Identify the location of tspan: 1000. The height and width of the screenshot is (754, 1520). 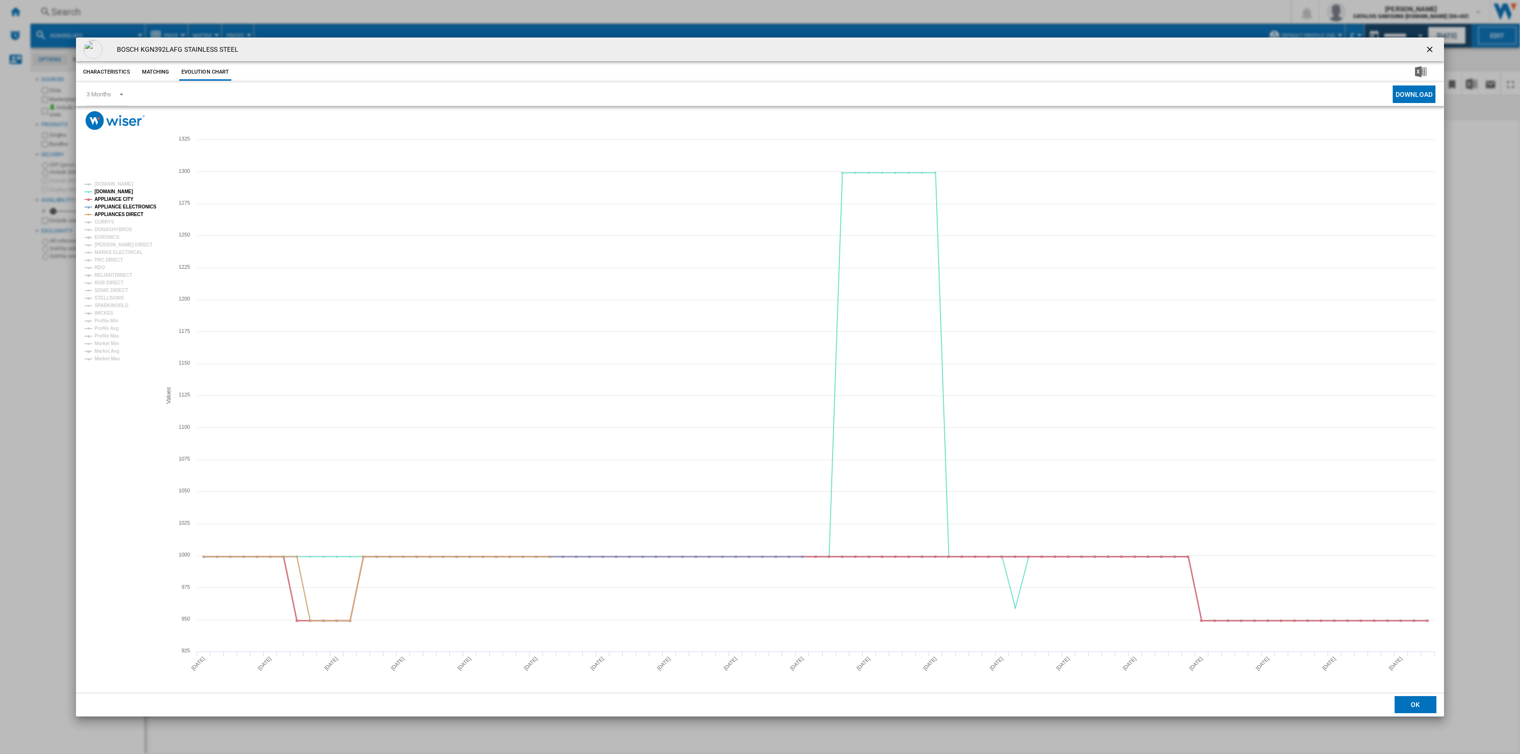
(184, 555).